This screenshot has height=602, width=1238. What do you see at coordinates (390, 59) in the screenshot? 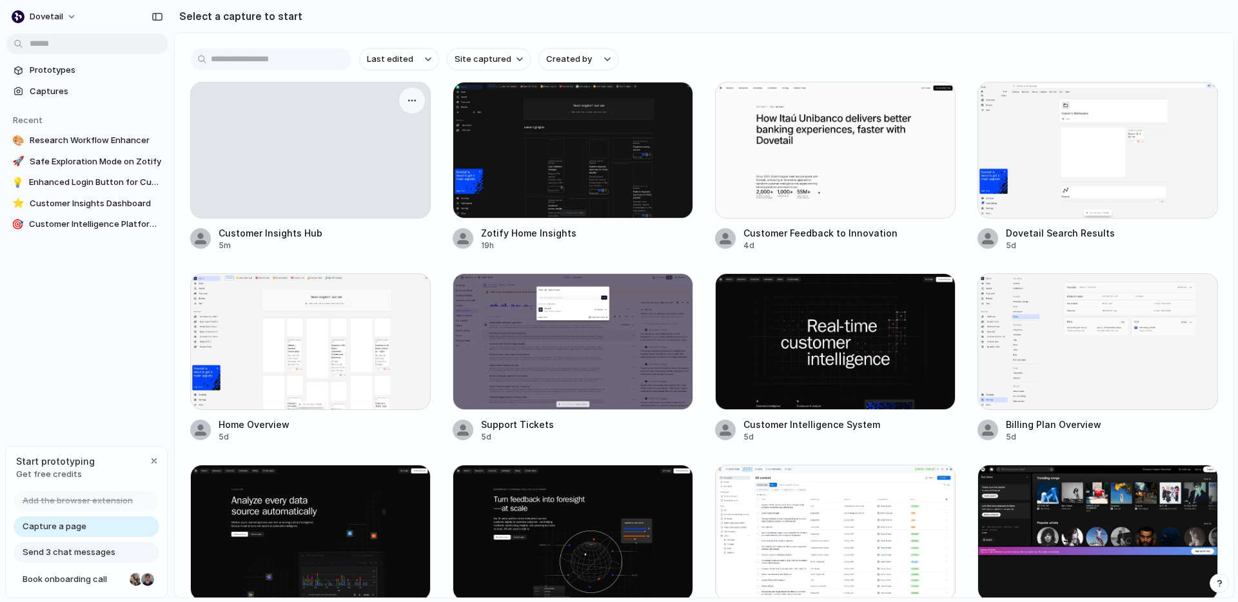
I see `span: Last edited` at bounding box center [390, 59].